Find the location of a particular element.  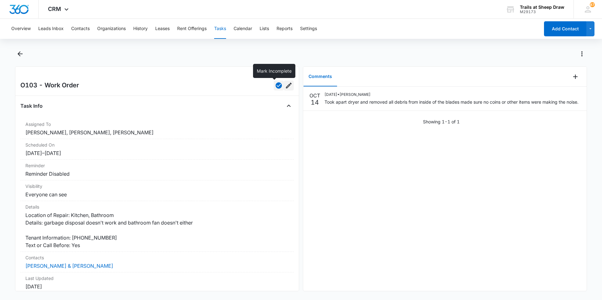

div: ReminderReminder Disabled is located at coordinates (157, 170).